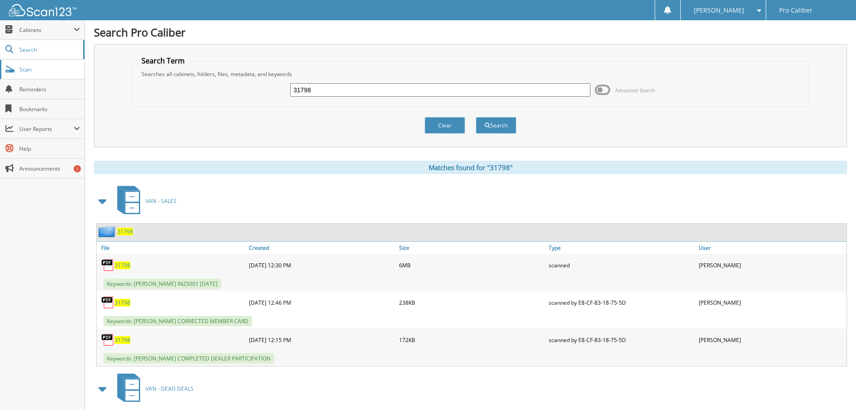 The height and width of the screenshot is (410, 856). What do you see at coordinates (496, 125) in the screenshot?
I see `button: Search` at bounding box center [496, 125].